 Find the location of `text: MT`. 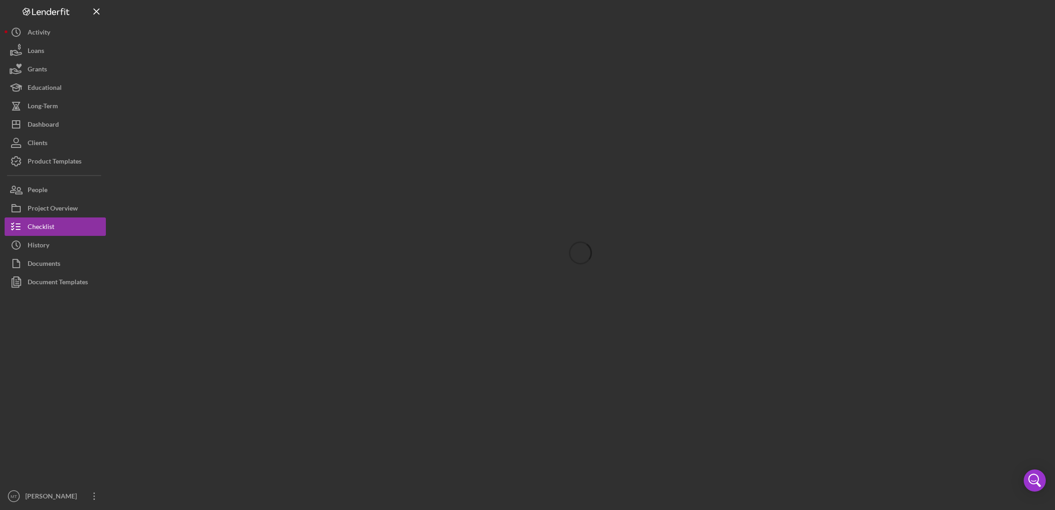

text: MT is located at coordinates (14, 496).